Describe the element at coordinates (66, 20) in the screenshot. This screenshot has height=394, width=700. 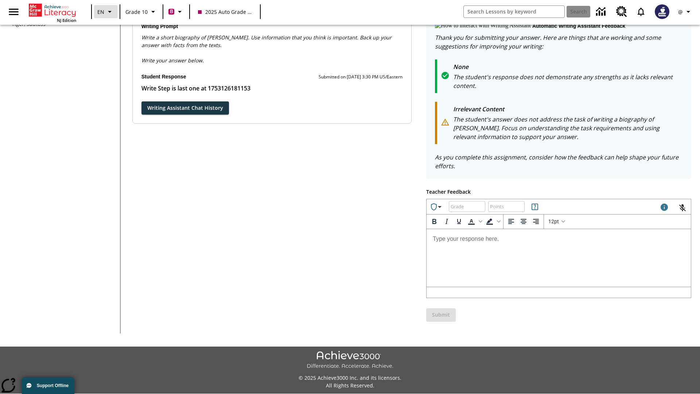
I see `span: NJ Edition` at that location.